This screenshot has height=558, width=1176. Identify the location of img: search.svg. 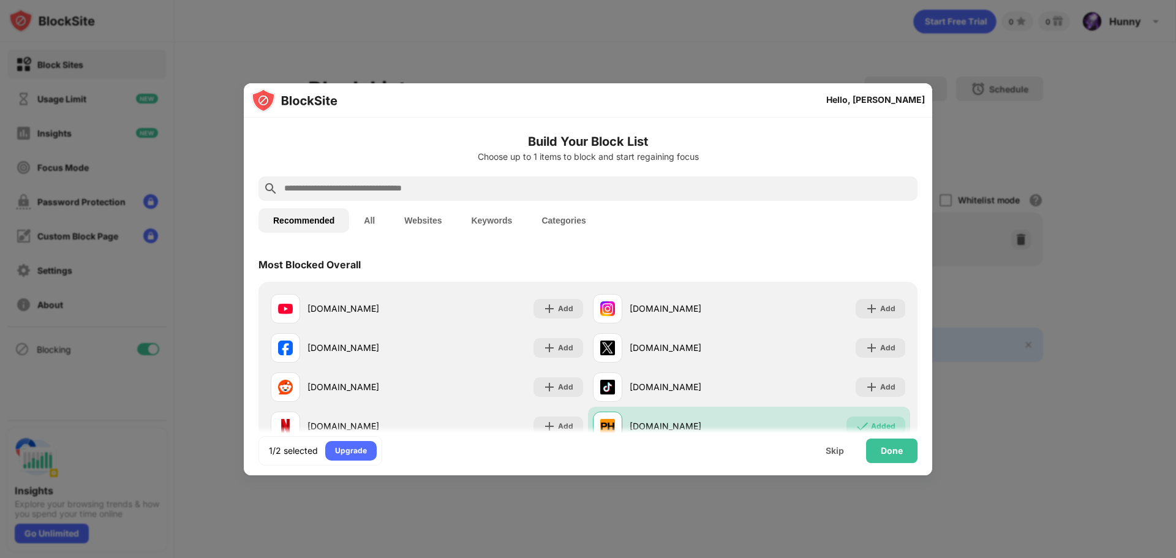
(271, 189).